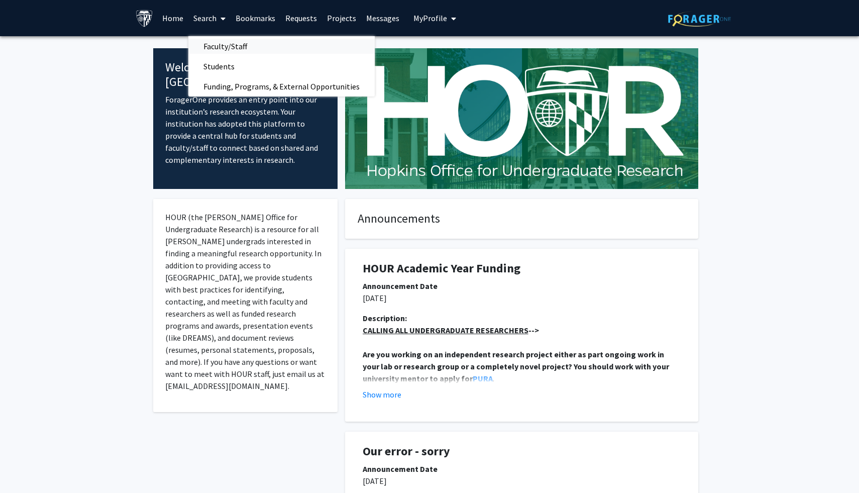 The image size is (859, 493). I want to click on a: Requests, so click(301, 18).